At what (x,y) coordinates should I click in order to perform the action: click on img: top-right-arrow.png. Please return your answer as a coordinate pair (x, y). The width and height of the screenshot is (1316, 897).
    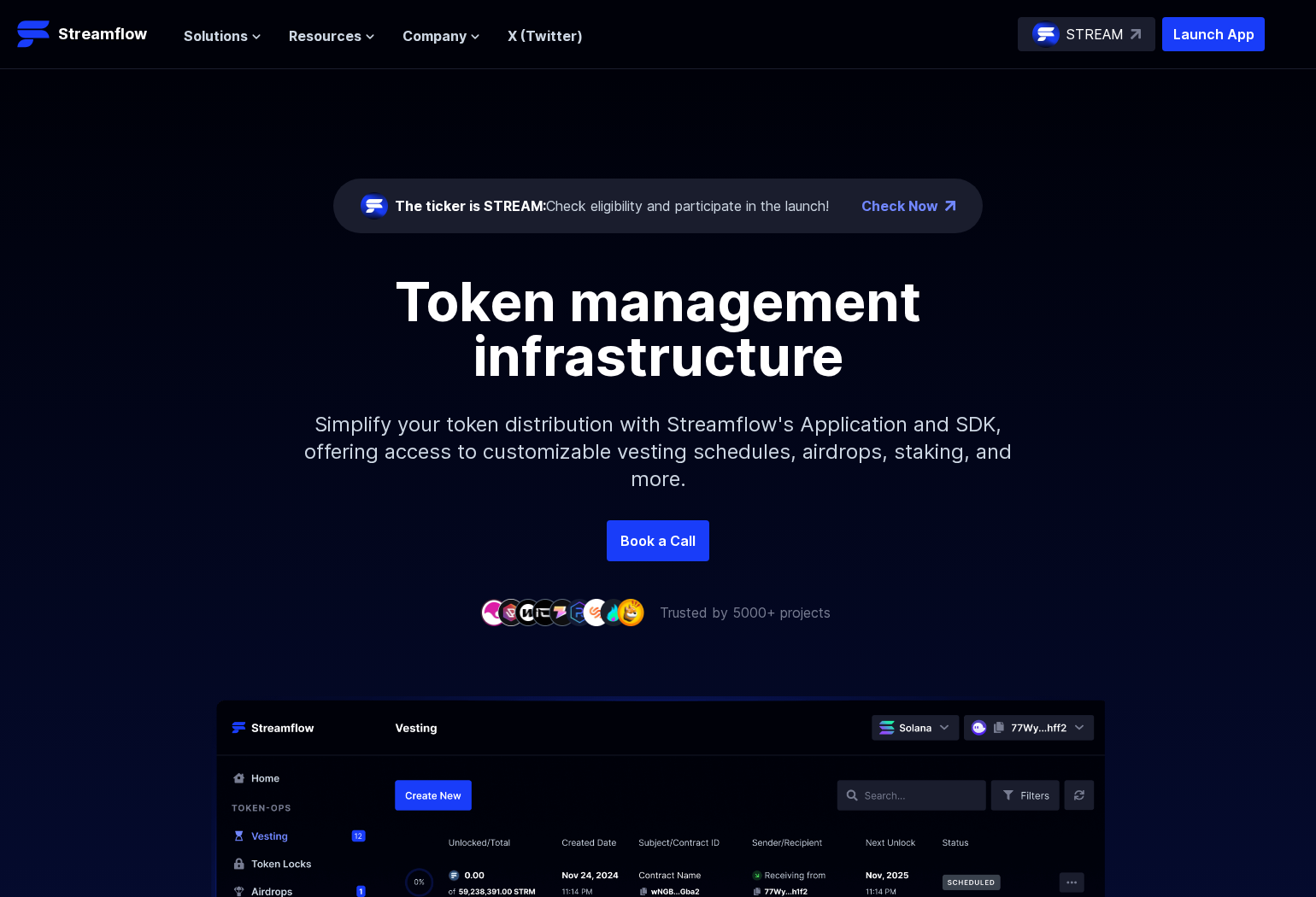
    Looking at the image, I should click on (950, 206).